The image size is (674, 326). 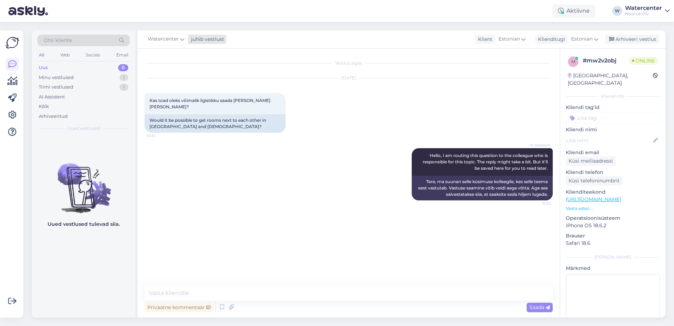 What do you see at coordinates (632, 39) in the screenshot?
I see `div: Arhiveeri vestlus` at bounding box center [632, 39].